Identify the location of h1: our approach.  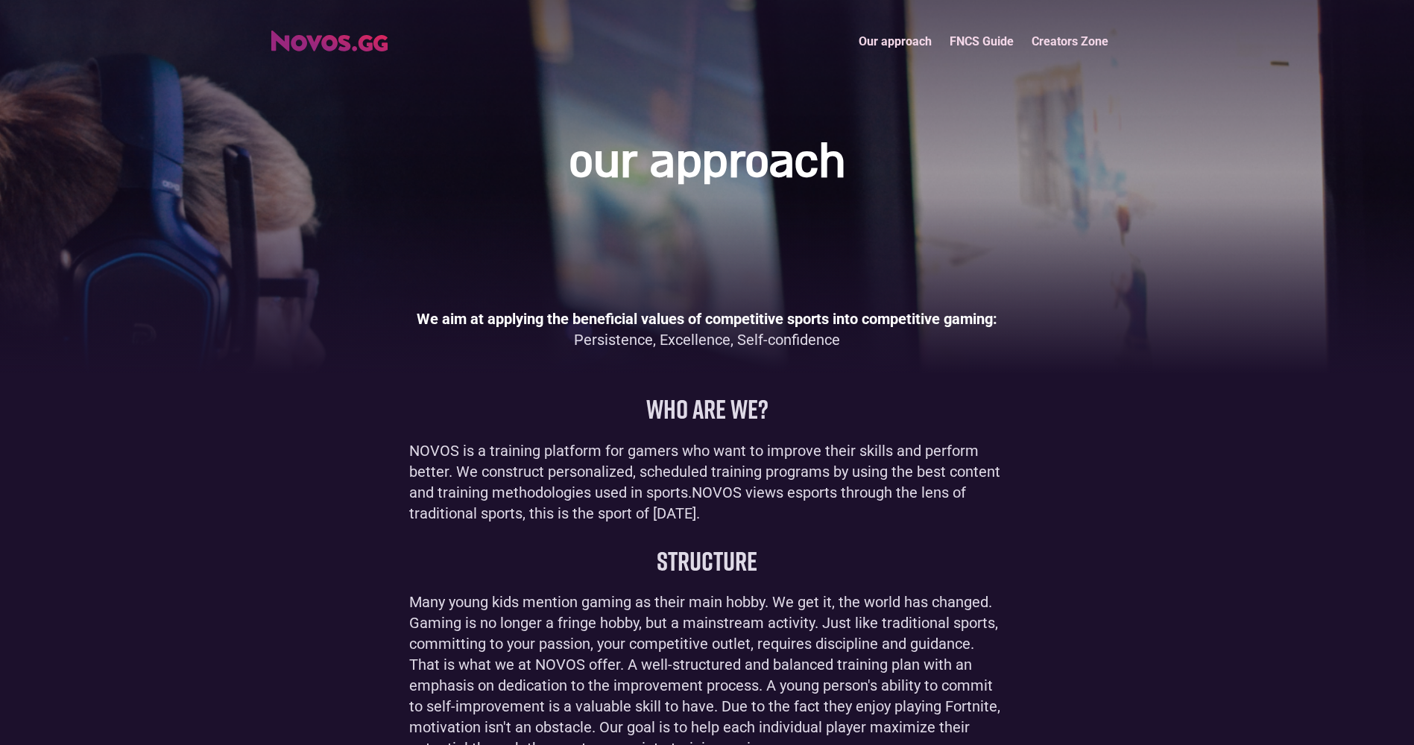
(706, 163).